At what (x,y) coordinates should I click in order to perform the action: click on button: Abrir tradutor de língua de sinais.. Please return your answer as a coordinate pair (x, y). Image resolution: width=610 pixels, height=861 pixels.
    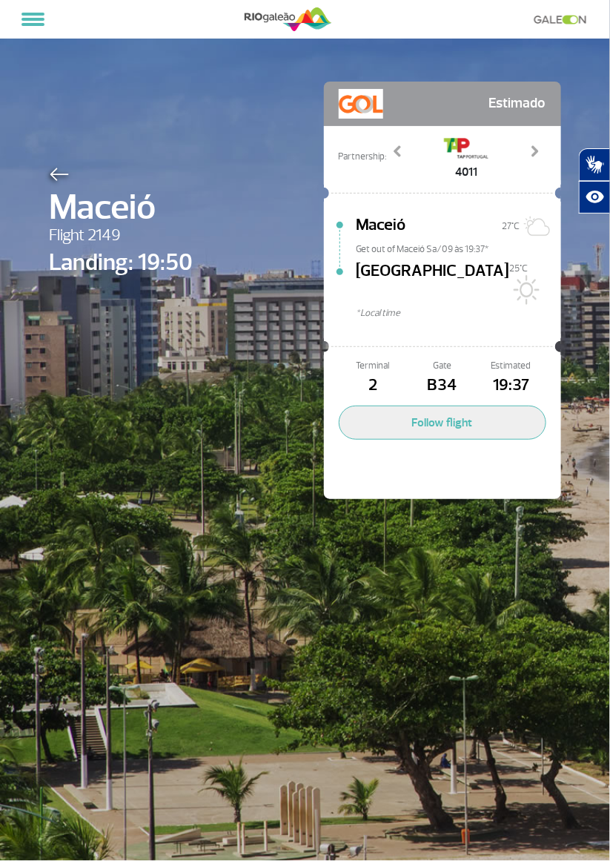
    Looking at the image, I should click on (595, 165).